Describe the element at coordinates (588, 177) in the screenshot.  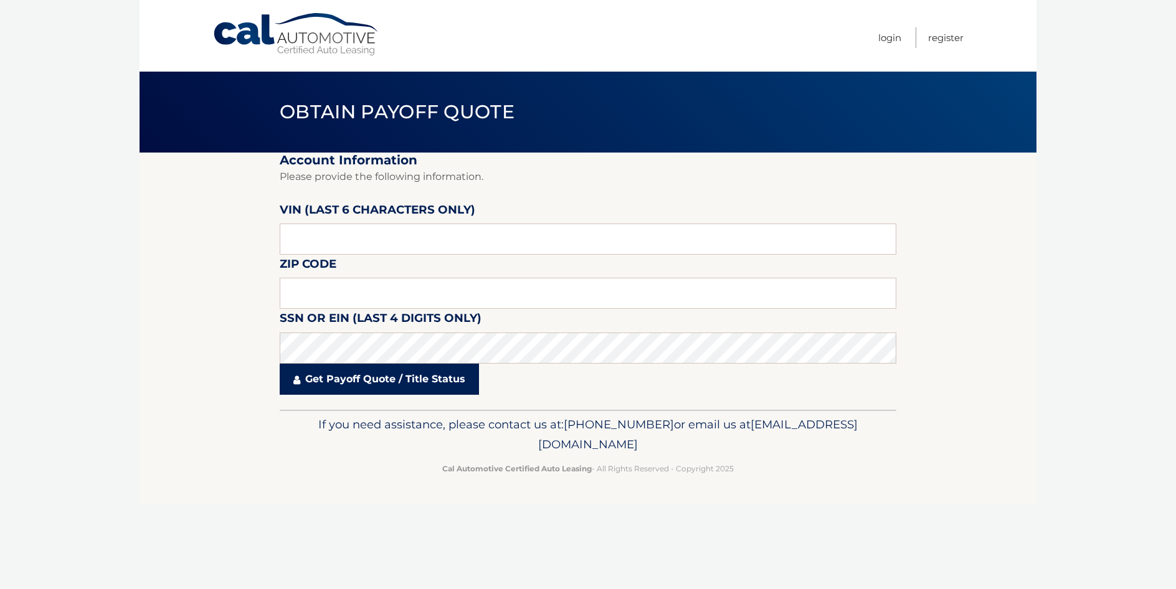
I see `p: Please provide the following information.` at that location.